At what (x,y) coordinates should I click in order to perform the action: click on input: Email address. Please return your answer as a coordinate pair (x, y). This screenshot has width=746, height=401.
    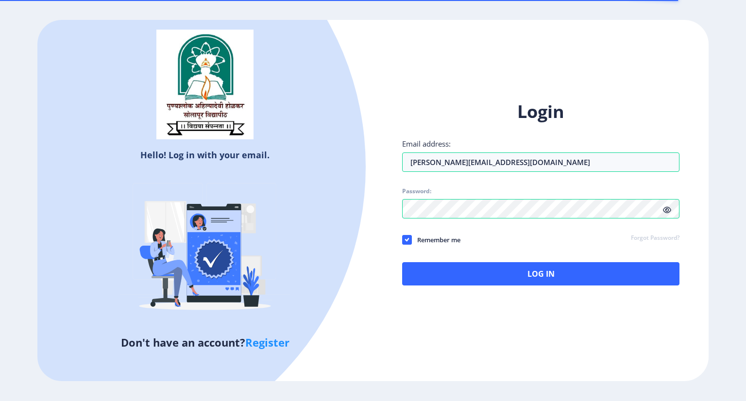
    Looking at the image, I should click on (540, 162).